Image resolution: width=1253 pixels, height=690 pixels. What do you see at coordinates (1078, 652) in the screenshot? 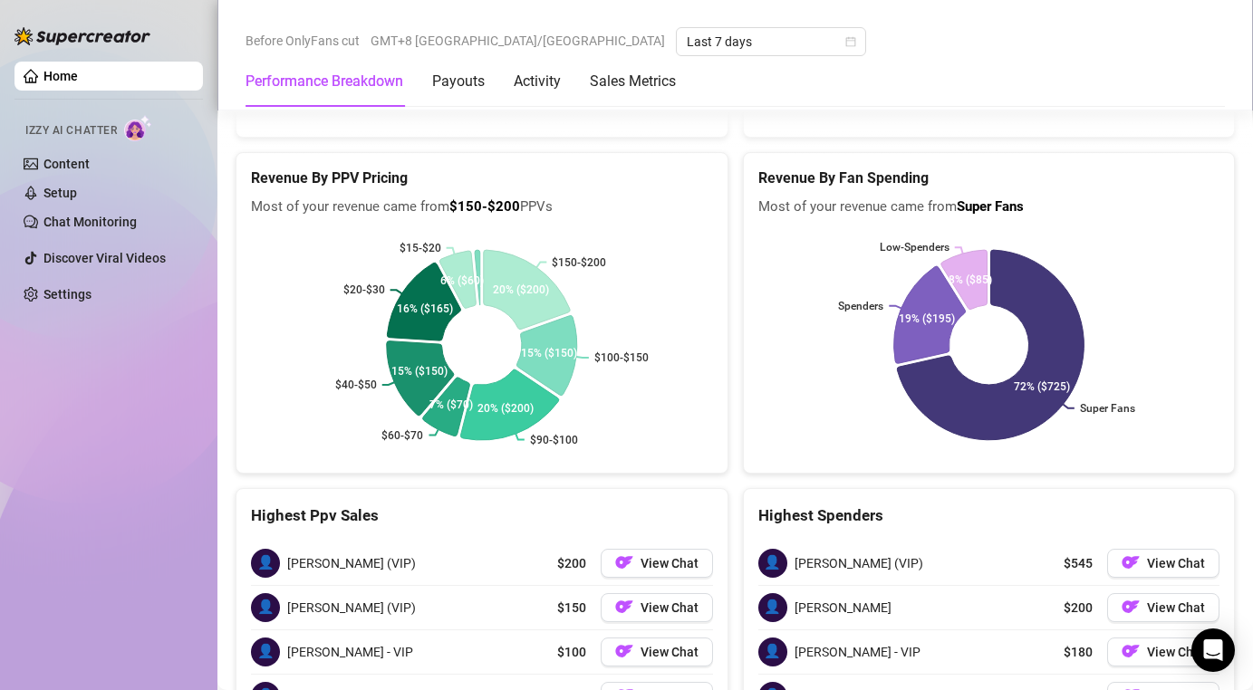
I see `span: $180` at bounding box center [1078, 652].